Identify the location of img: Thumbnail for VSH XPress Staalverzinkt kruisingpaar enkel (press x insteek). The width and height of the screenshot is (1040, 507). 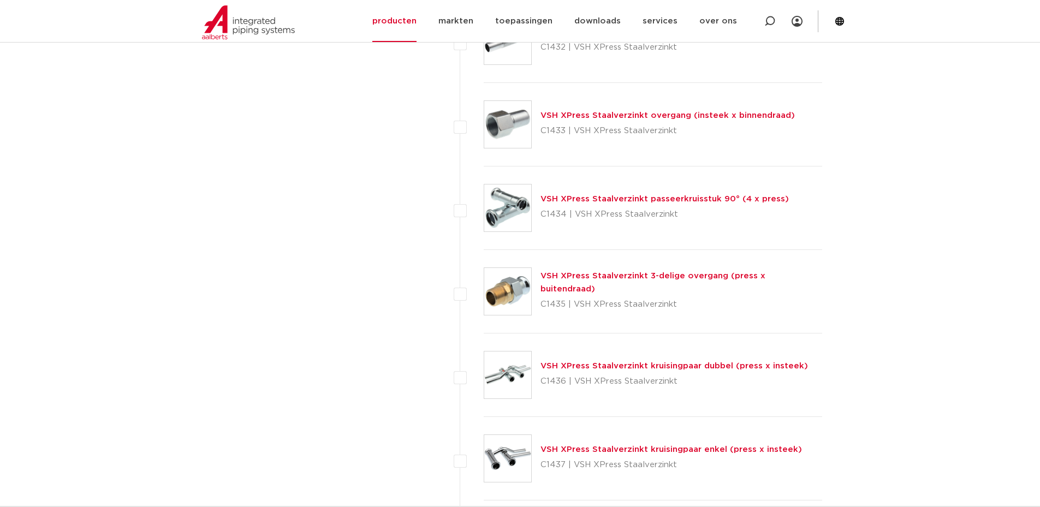
(508, 459).